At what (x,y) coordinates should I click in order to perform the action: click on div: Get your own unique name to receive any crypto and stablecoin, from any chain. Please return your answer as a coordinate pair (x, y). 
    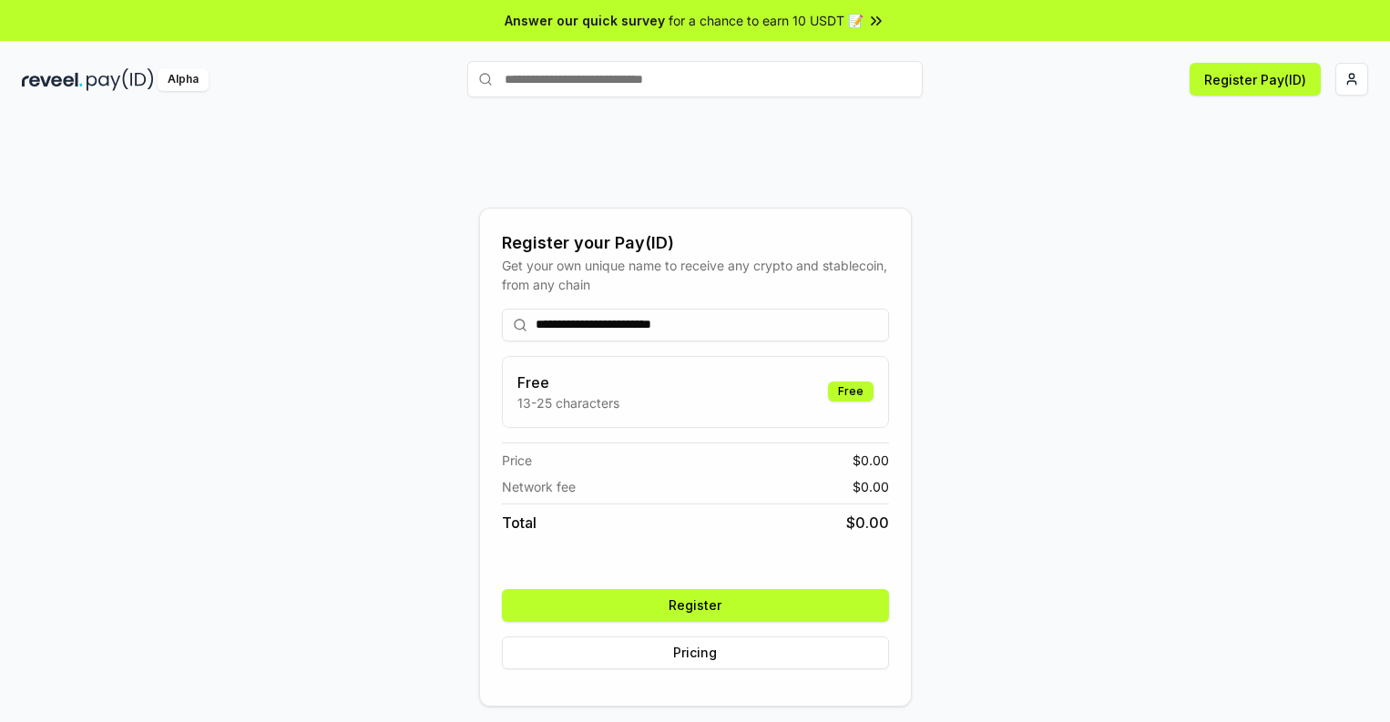
    Looking at the image, I should click on (695, 275).